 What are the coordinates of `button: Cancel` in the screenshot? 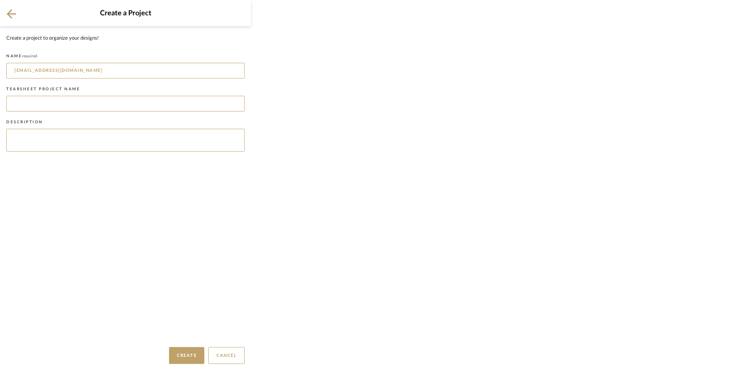 It's located at (226, 355).